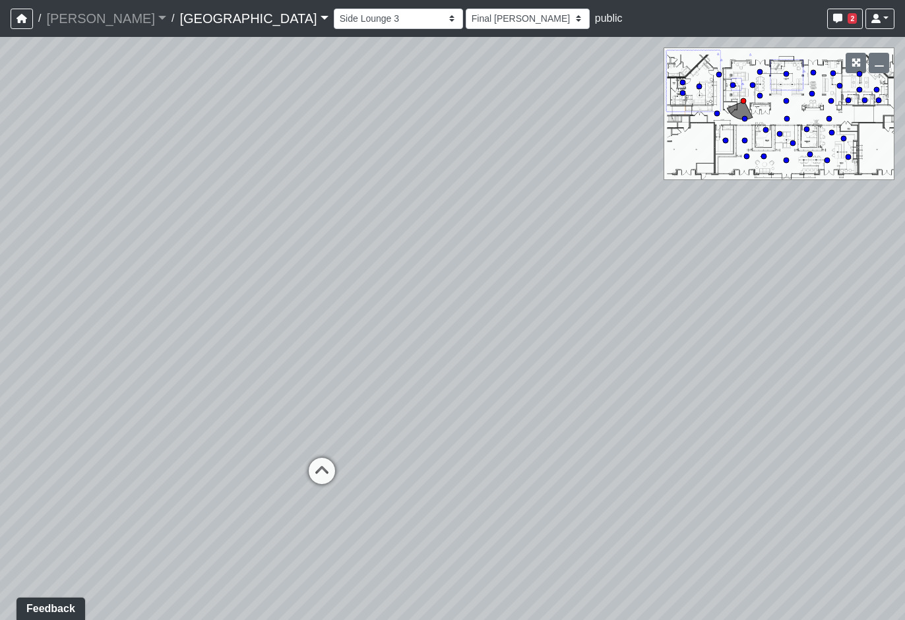 This screenshot has height=620, width=905. Describe the element at coordinates (609, 18) in the screenshot. I see `span: public` at that location.